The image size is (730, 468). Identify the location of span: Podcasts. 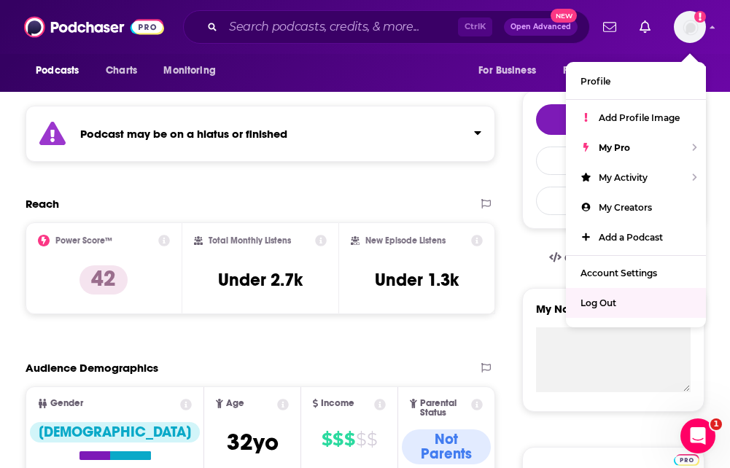
(57, 71).